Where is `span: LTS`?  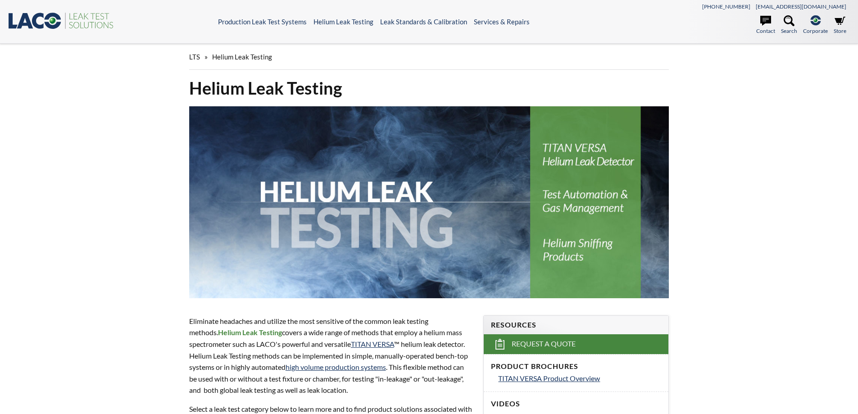
span: LTS is located at coordinates (195, 57).